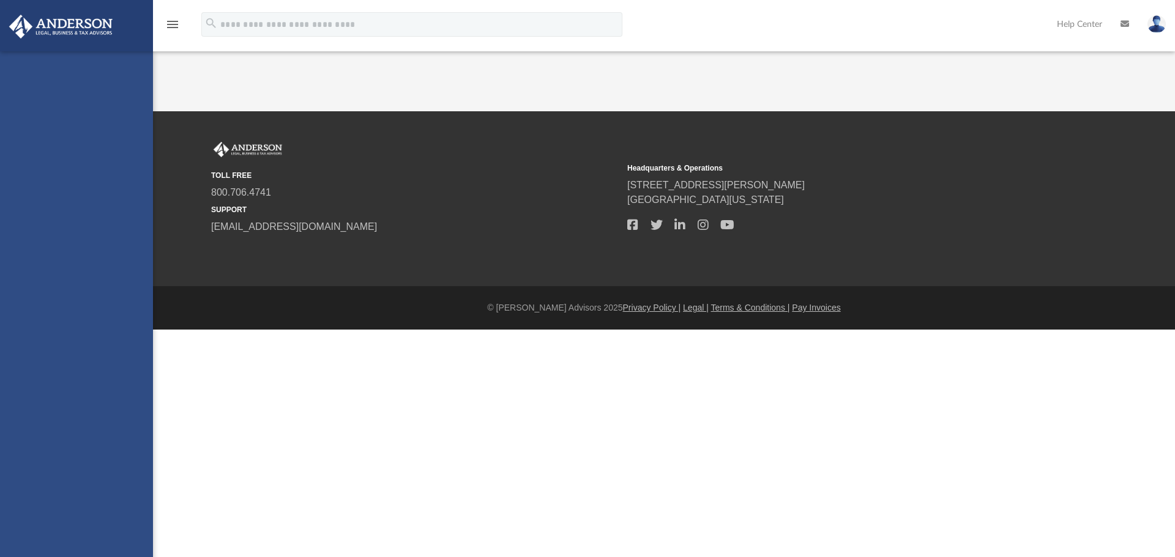  I want to click on a: Privacy Policy |, so click(652, 308).